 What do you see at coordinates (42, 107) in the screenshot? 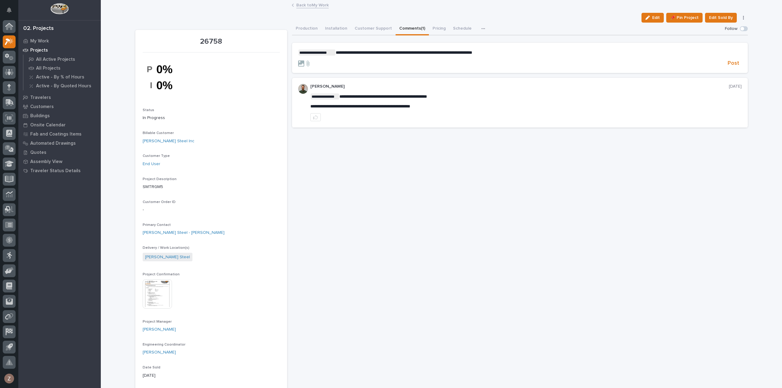
I see `p: Customers` at bounding box center [42, 107].